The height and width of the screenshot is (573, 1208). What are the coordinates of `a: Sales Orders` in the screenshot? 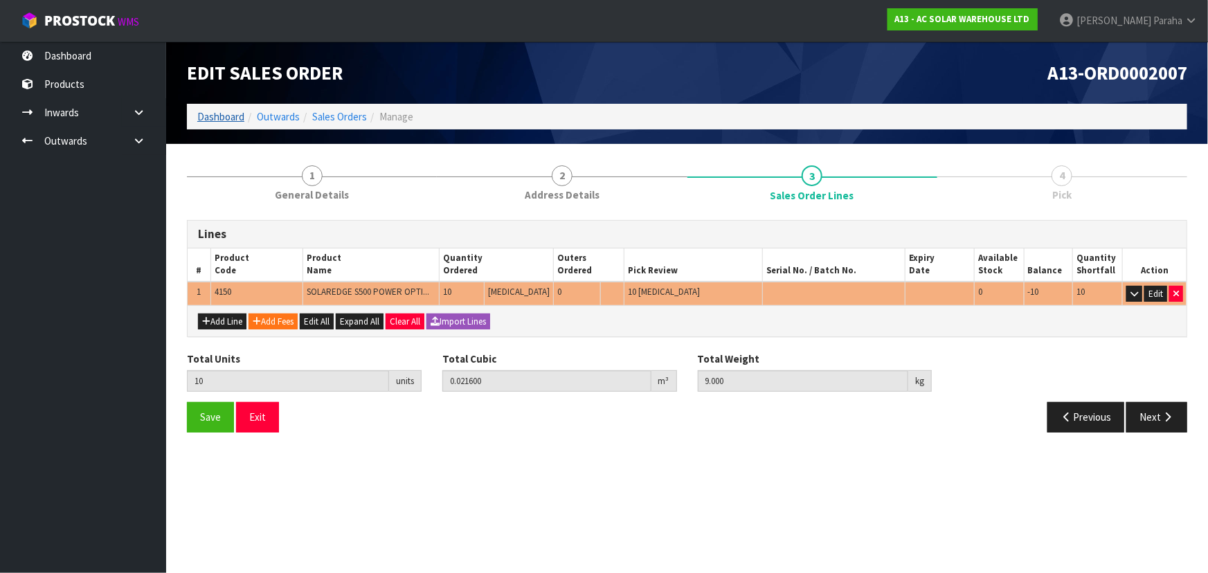 It's located at (339, 116).